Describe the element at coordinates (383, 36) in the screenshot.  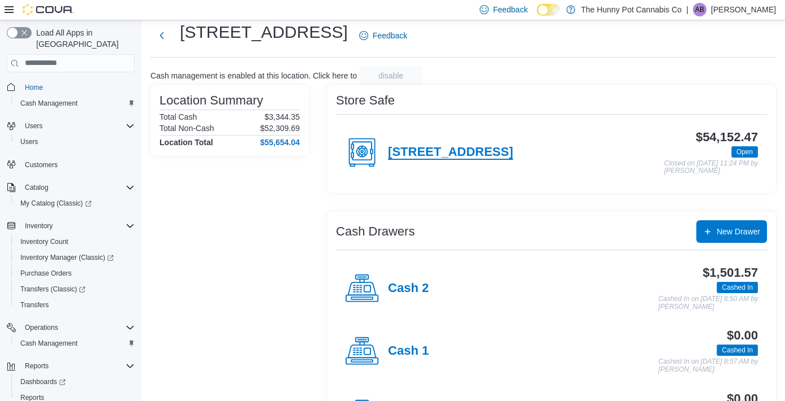
I see `a: Feedback` at that location.